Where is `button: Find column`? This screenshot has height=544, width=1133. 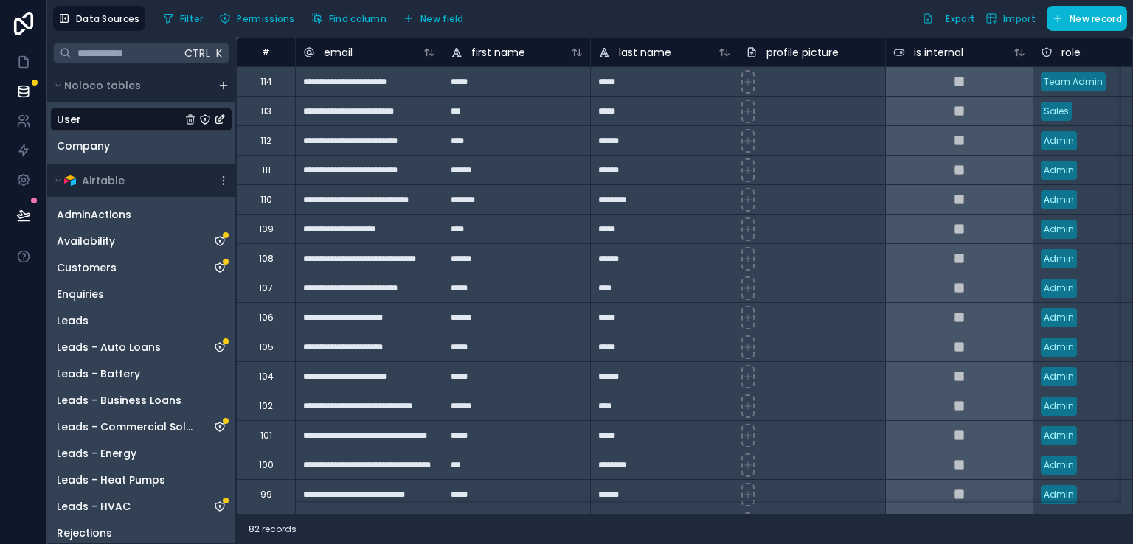
button: Find column is located at coordinates (349, 18).